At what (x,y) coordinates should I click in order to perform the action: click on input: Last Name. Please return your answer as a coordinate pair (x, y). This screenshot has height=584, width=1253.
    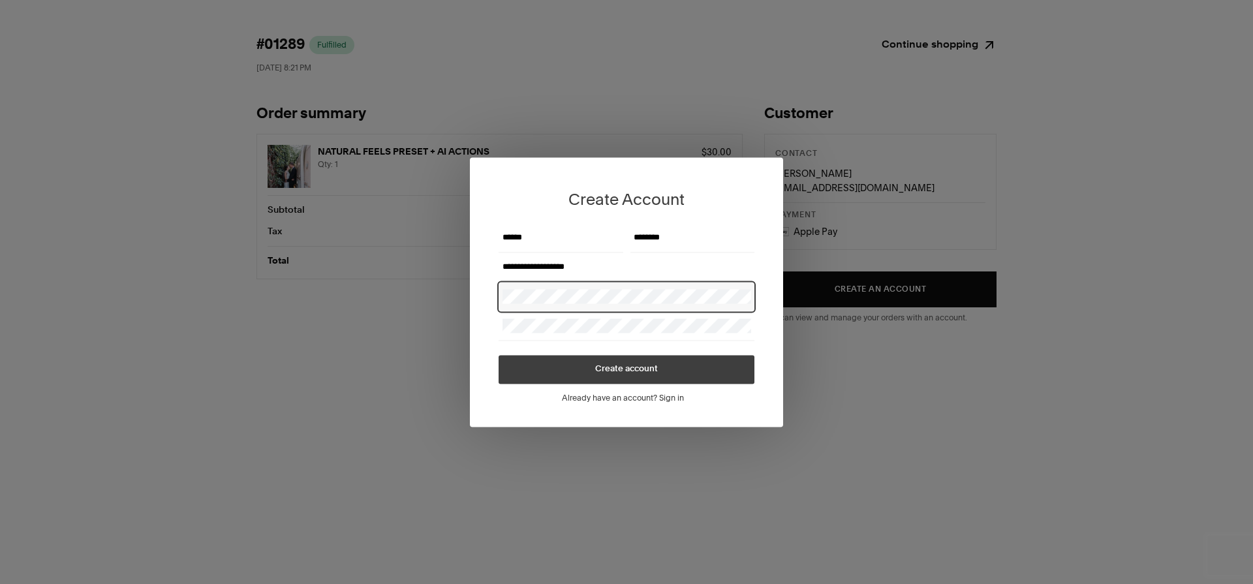
    Looking at the image, I should click on (692, 238).